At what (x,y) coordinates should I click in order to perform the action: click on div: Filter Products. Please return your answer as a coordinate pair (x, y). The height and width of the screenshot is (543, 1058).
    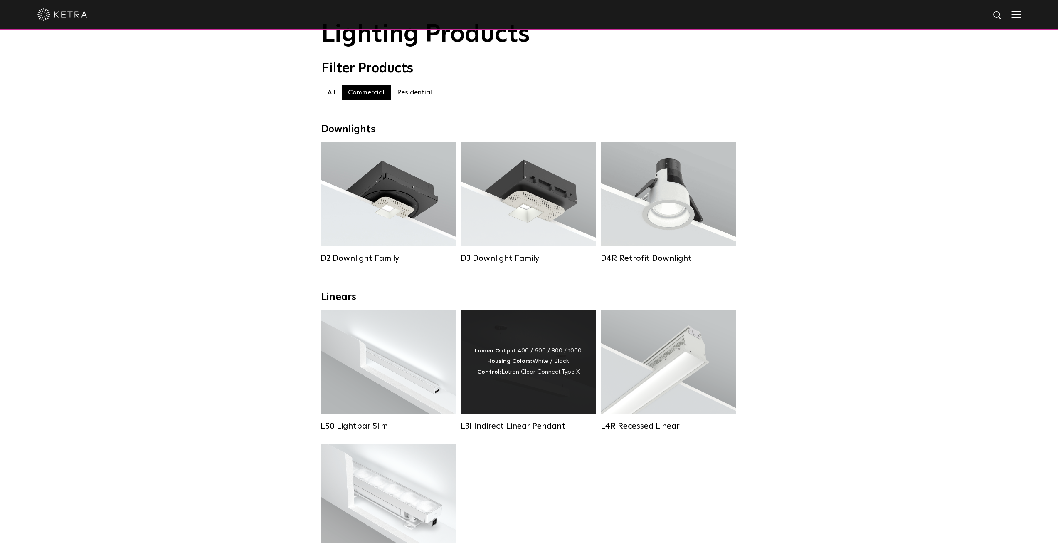
    Looking at the image, I should click on (529, 69).